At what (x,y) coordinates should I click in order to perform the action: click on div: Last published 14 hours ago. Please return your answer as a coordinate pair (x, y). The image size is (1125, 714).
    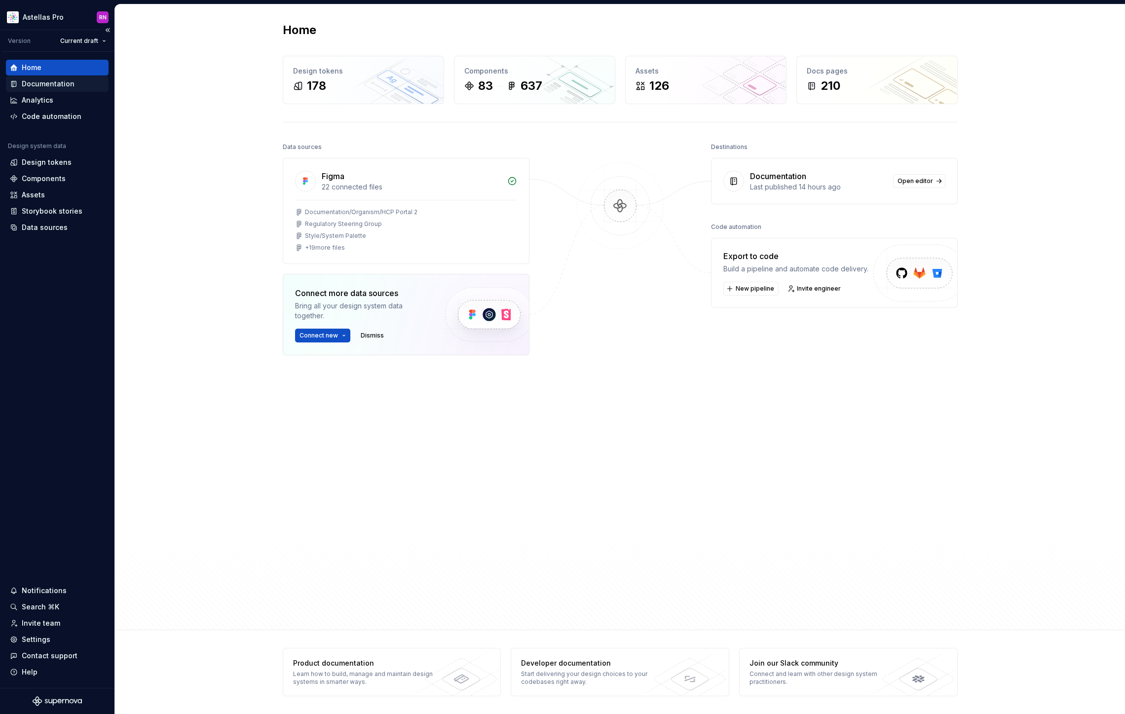
    Looking at the image, I should click on (819, 187).